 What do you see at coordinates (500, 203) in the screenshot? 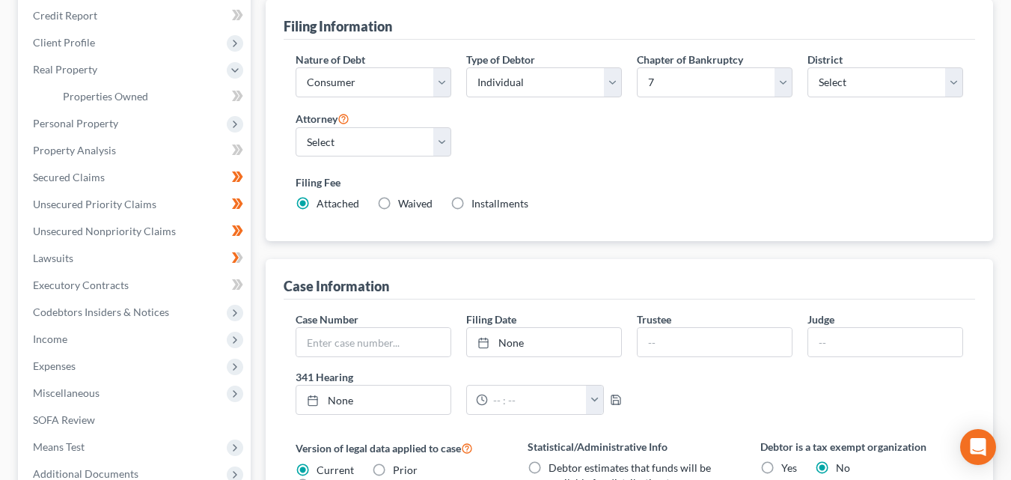
I see `span: Installments` at bounding box center [500, 203].